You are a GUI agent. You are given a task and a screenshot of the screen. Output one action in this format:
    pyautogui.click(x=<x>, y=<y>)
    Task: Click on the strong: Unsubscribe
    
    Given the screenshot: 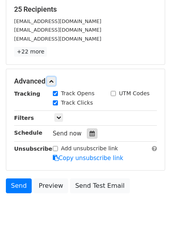 What is the action you would take?
    pyautogui.click(x=33, y=149)
    